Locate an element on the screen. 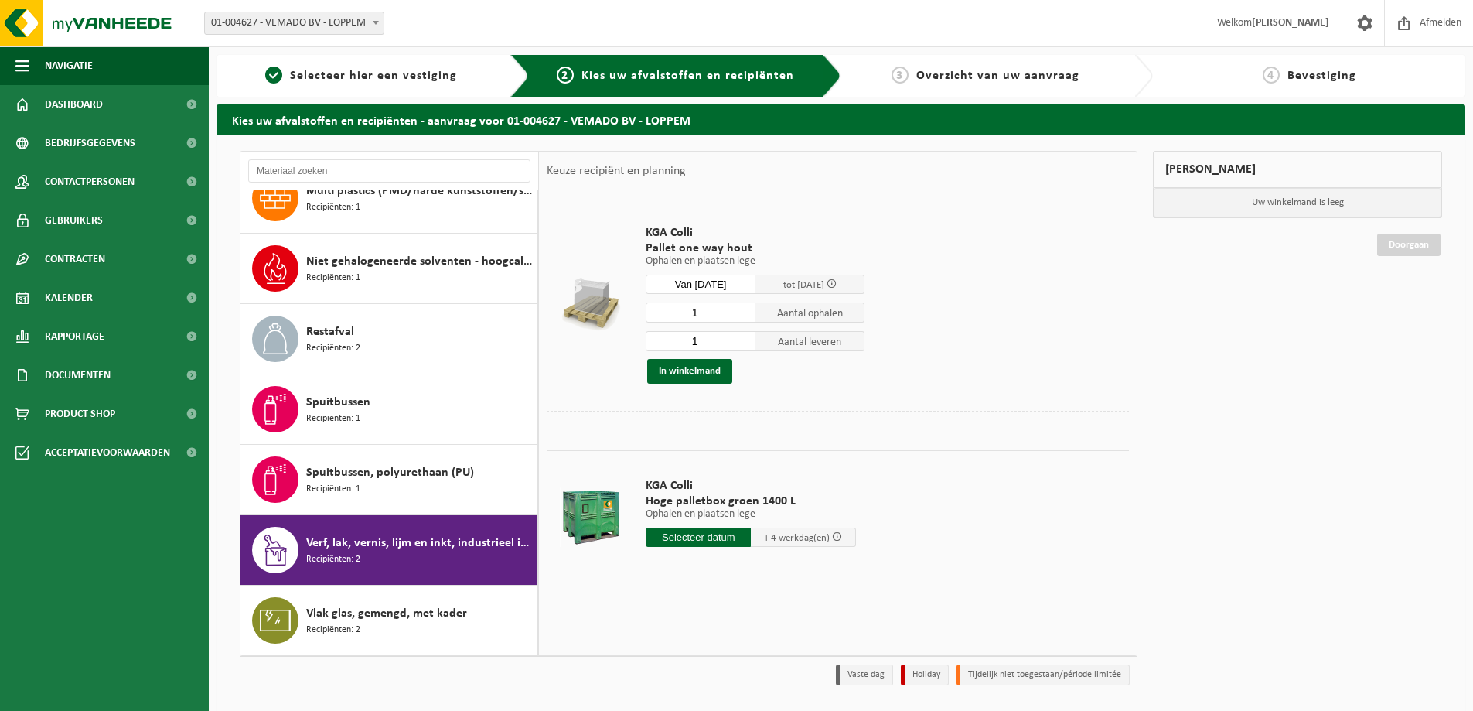 The width and height of the screenshot is (1473, 711). span: 4 is located at coordinates (1271, 75).